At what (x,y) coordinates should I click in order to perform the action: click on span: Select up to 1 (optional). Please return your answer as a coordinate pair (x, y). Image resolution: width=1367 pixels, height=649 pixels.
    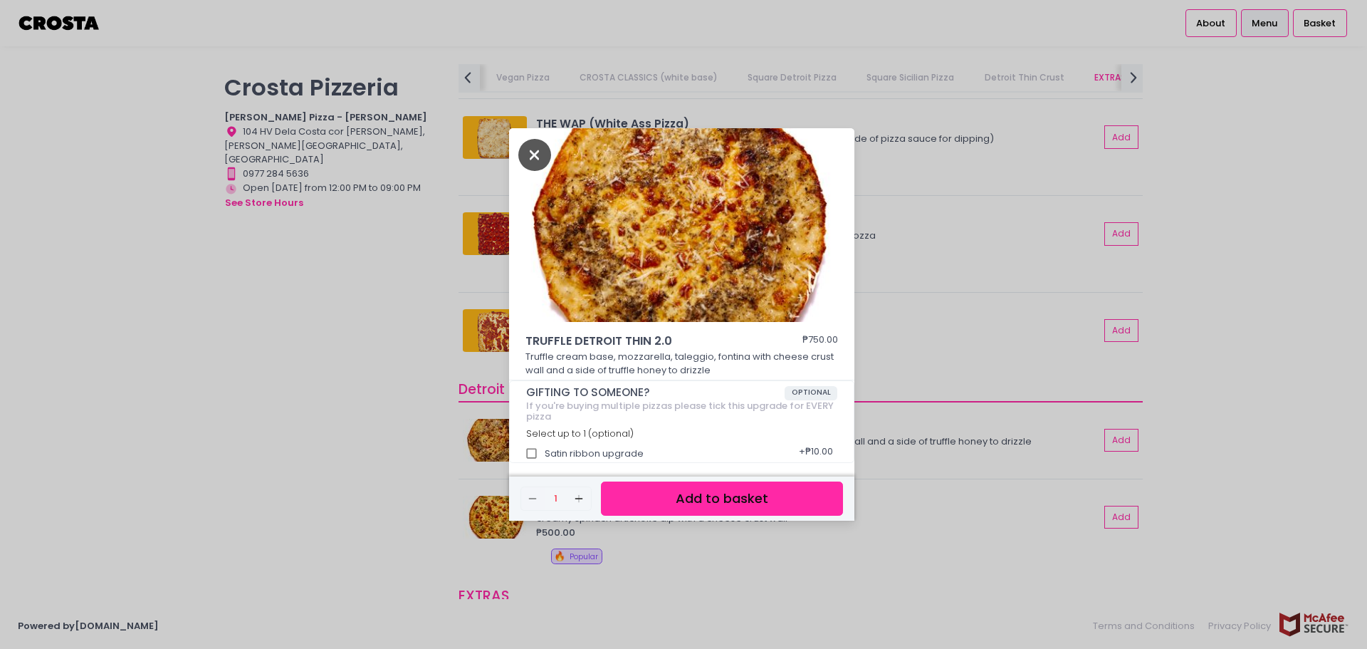
    Looking at the image, I should click on (580, 433).